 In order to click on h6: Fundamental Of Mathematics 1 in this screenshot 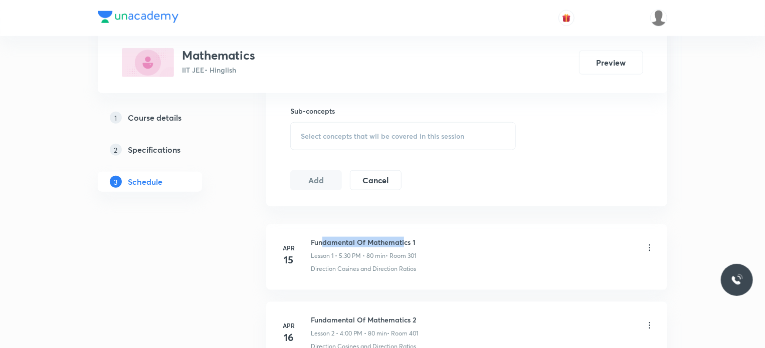, I will do `click(364, 242)`.